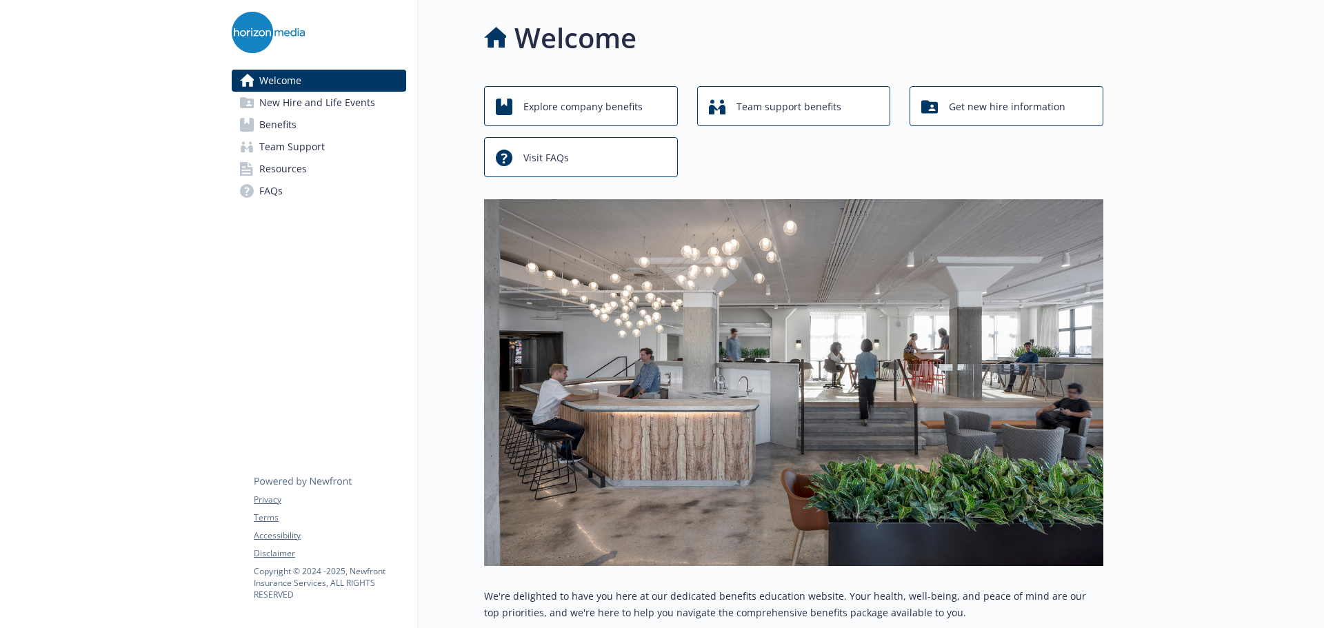  Describe the element at coordinates (1006, 106) in the screenshot. I see `button: Get new hire information` at that location.